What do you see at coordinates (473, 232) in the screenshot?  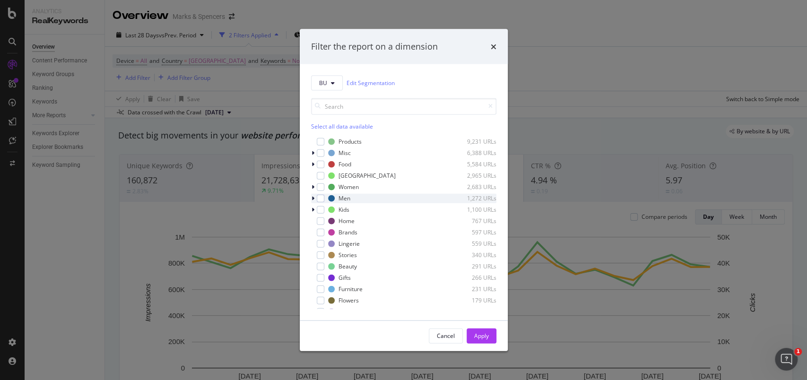 I see `div: 597 URLs` at bounding box center [473, 232].